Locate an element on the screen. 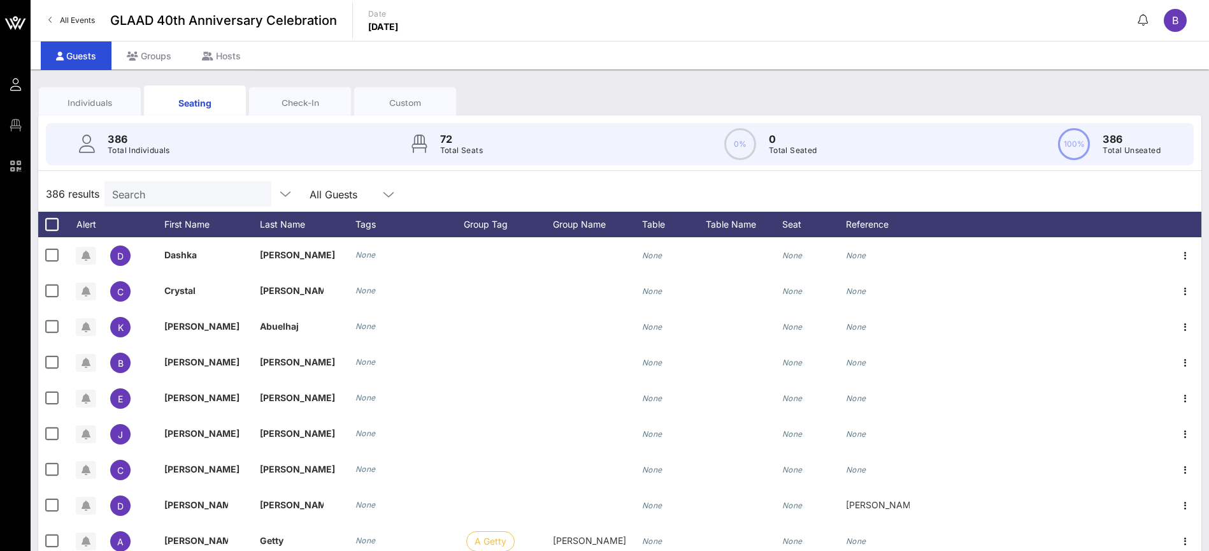  div: Seating is located at coordinates (195, 103).